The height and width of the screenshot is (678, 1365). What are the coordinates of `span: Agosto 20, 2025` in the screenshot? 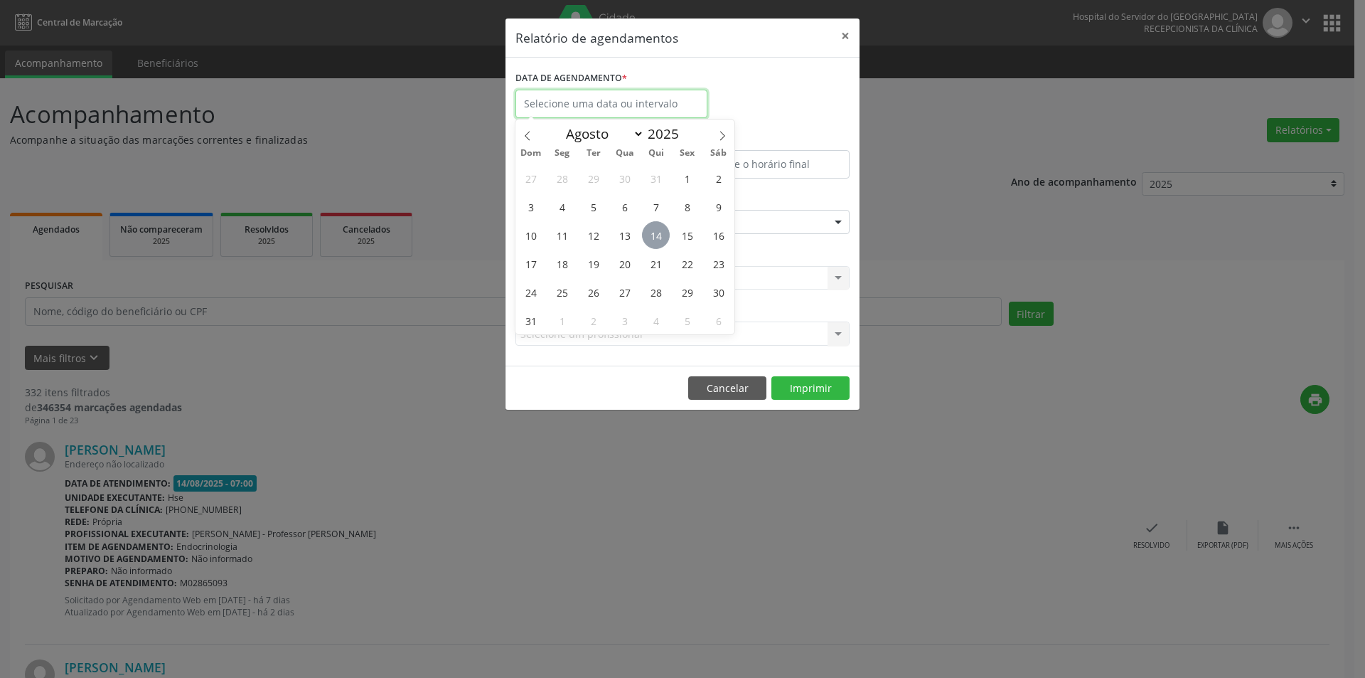 It's located at (624, 263).